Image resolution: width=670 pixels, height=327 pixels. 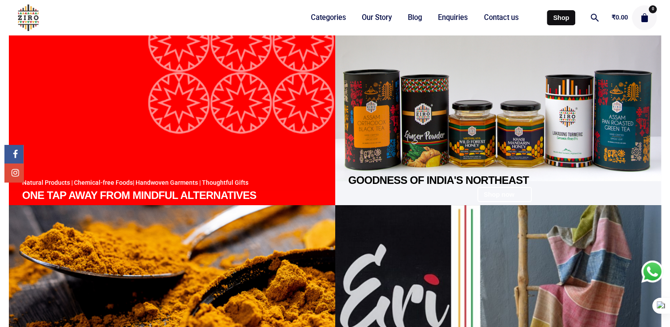 What do you see at coordinates (620, 17) in the screenshot?
I see `bdi: 0.00` at bounding box center [620, 17].